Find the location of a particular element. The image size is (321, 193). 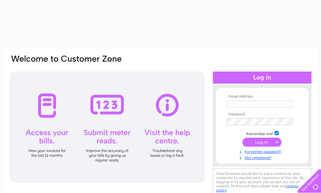

a: Forgotten password? is located at coordinates (262, 151).